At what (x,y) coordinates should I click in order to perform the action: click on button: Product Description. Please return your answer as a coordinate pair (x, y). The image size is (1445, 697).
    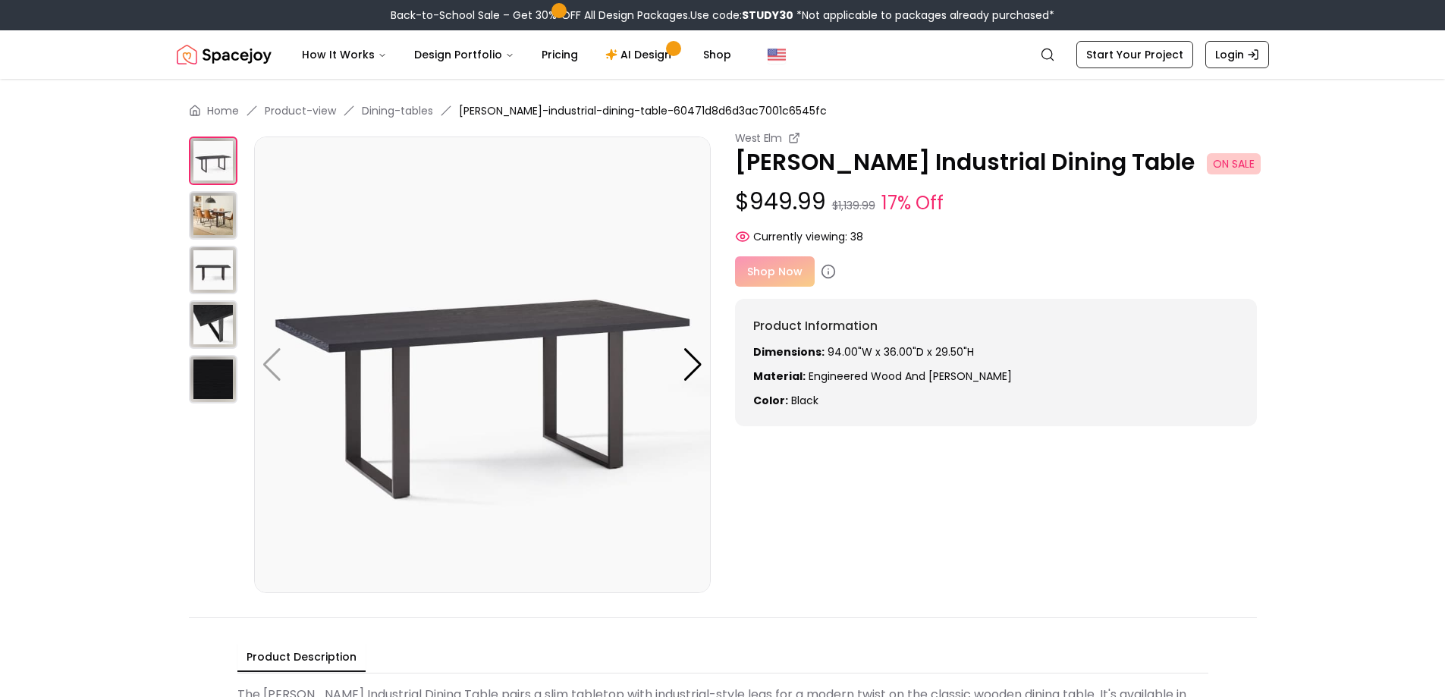
    Looking at the image, I should click on (301, 658).